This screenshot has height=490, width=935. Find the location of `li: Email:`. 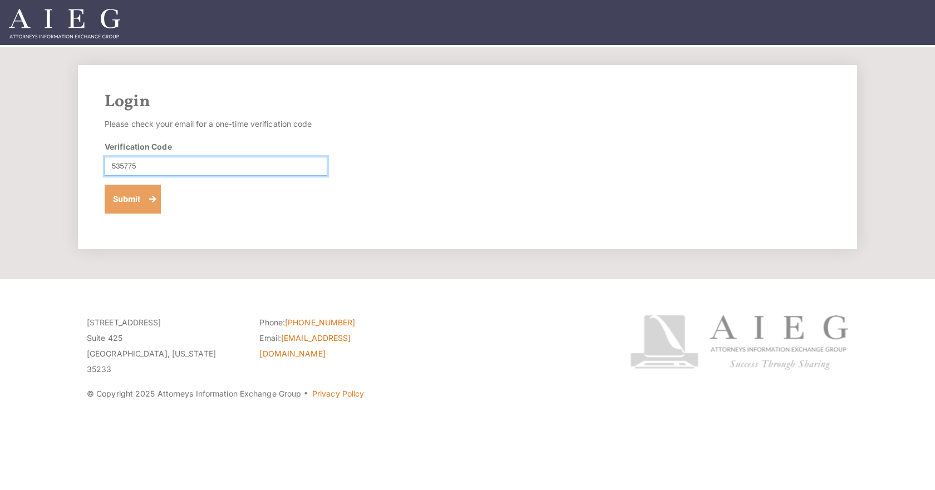

li: Email: is located at coordinates (337, 346).